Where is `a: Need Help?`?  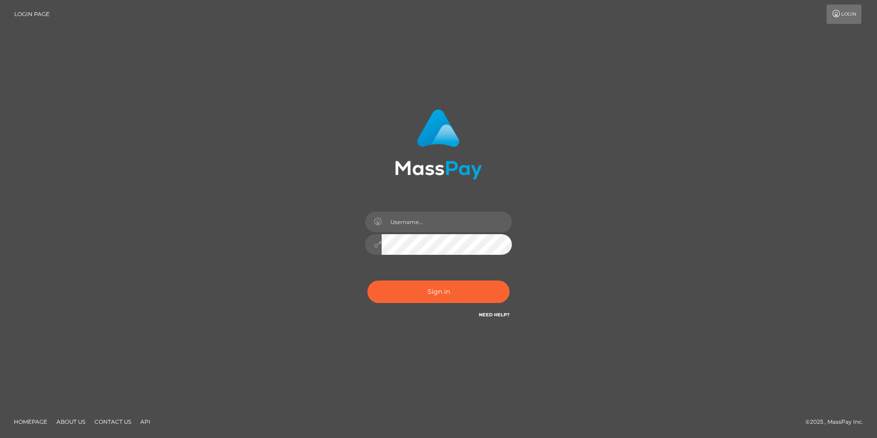 a: Need Help? is located at coordinates (494, 314).